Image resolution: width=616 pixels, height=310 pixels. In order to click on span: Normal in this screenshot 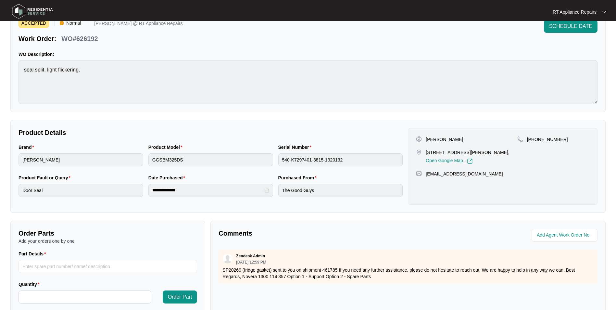, I will do `click(73, 23)`.